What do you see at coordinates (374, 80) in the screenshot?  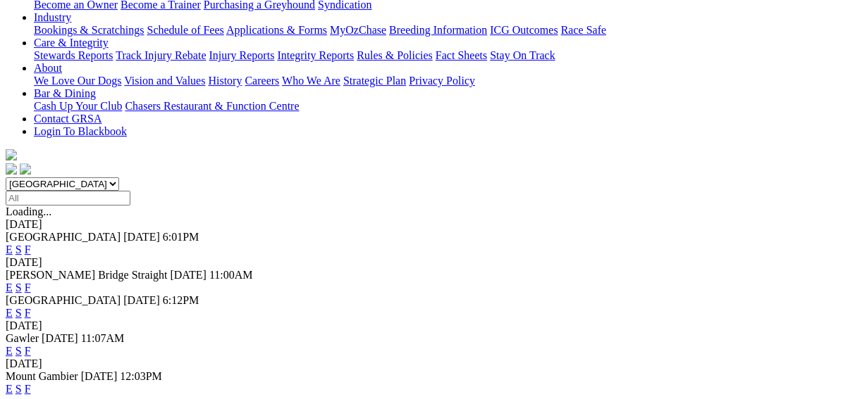 I see `a: Strategic Plan` at bounding box center [374, 80].